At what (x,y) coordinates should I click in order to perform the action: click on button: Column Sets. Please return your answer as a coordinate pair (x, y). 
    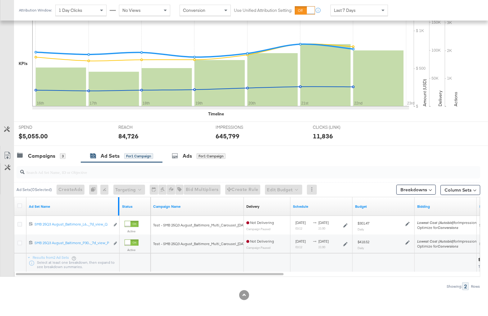
    Looking at the image, I should click on (461, 190).